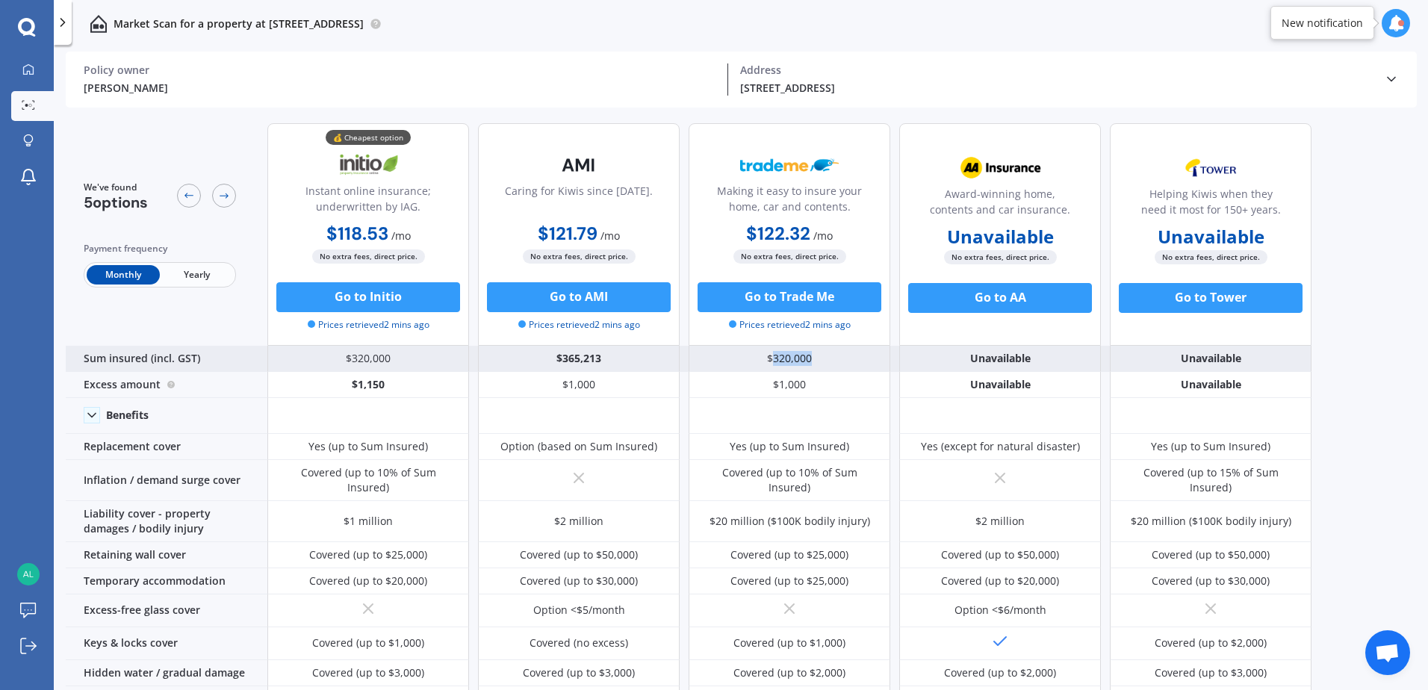  Describe the element at coordinates (167, 447) in the screenshot. I see `div: Replacement cover` at that location.